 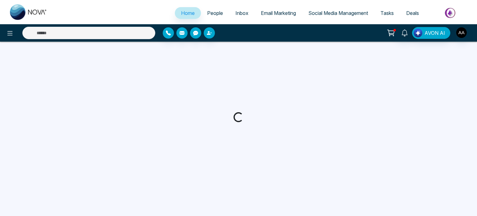 I want to click on a: Deals, so click(x=412, y=13).